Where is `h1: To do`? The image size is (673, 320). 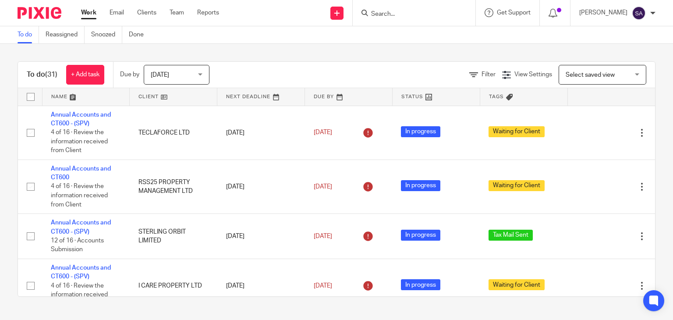 h1: To do is located at coordinates (42, 75).